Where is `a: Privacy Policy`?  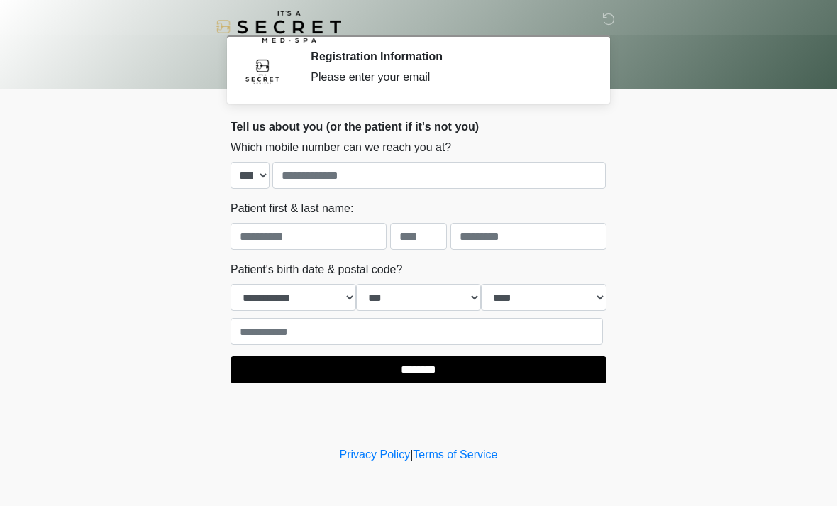
a: Privacy Policy is located at coordinates (375, 454).